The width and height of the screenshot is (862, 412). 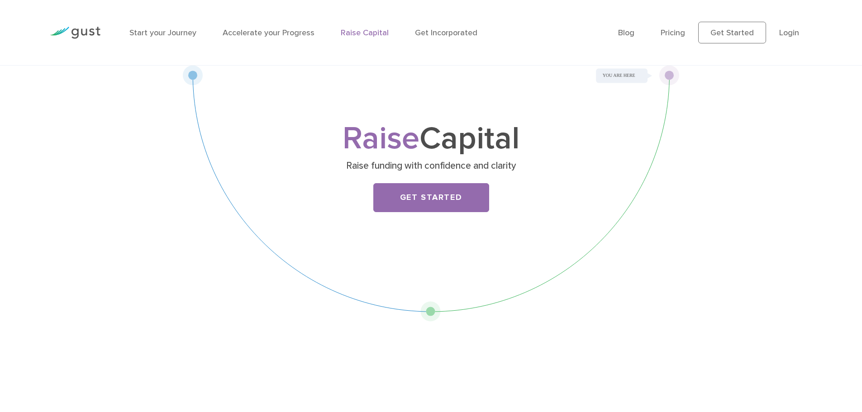 I want to click on img: Gust Logo, so click(x=75, y=33).